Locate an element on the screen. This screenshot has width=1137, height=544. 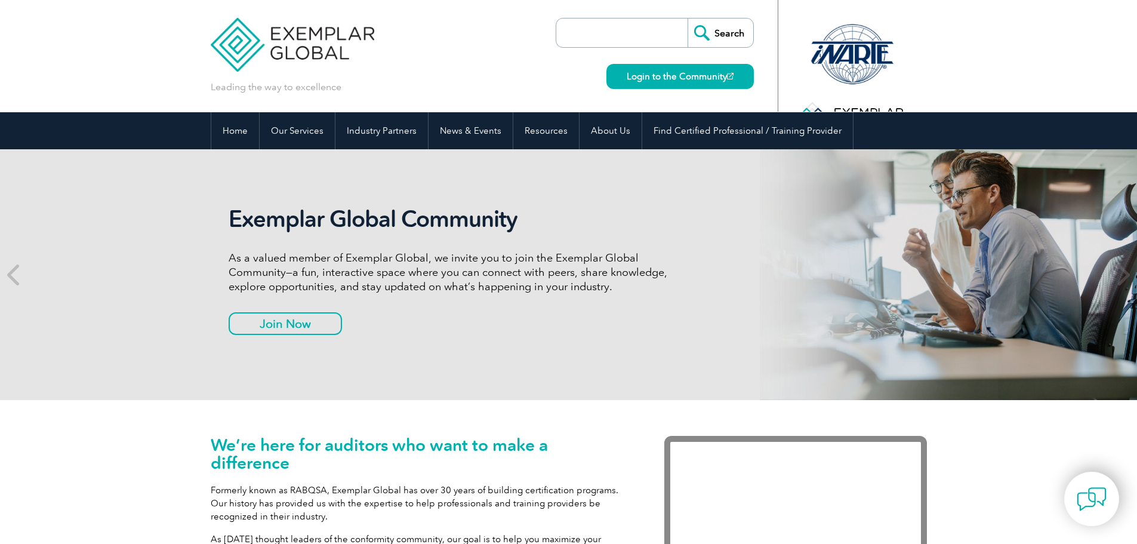
input: Search is located at coordinates (721, 33).